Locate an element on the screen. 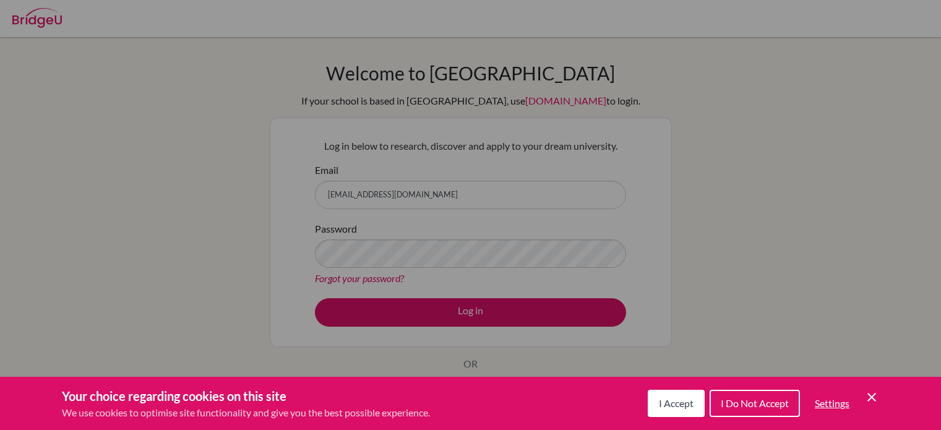  span: I Accept is located at coordinates (676, 403).